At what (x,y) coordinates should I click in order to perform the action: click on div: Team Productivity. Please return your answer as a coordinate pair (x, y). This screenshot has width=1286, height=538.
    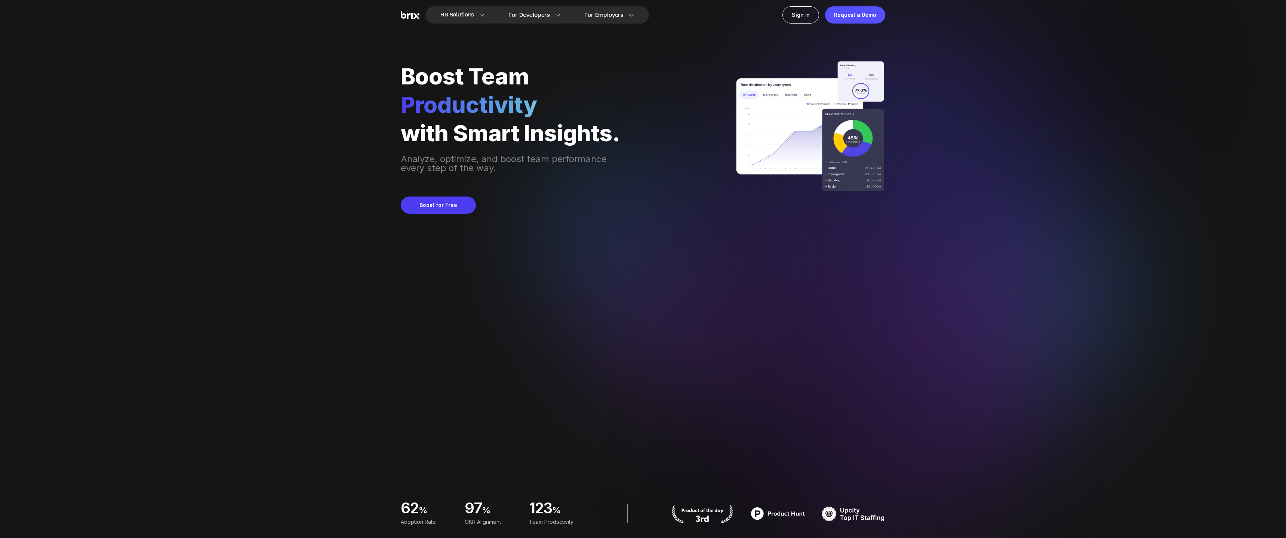
    Looking at the image, I should click on (556, 522).